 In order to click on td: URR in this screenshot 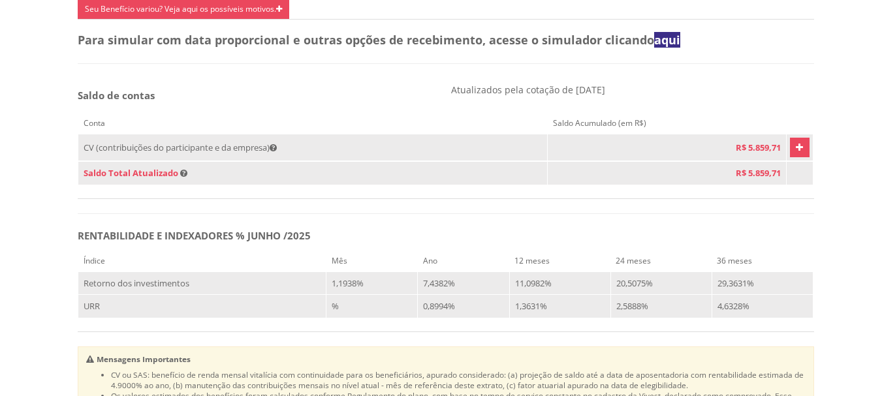, I will do `click(202, 307)`.